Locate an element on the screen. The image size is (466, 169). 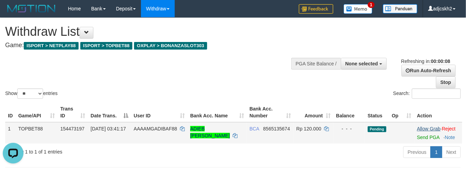
th: Action is located at coordinates (438, 112).